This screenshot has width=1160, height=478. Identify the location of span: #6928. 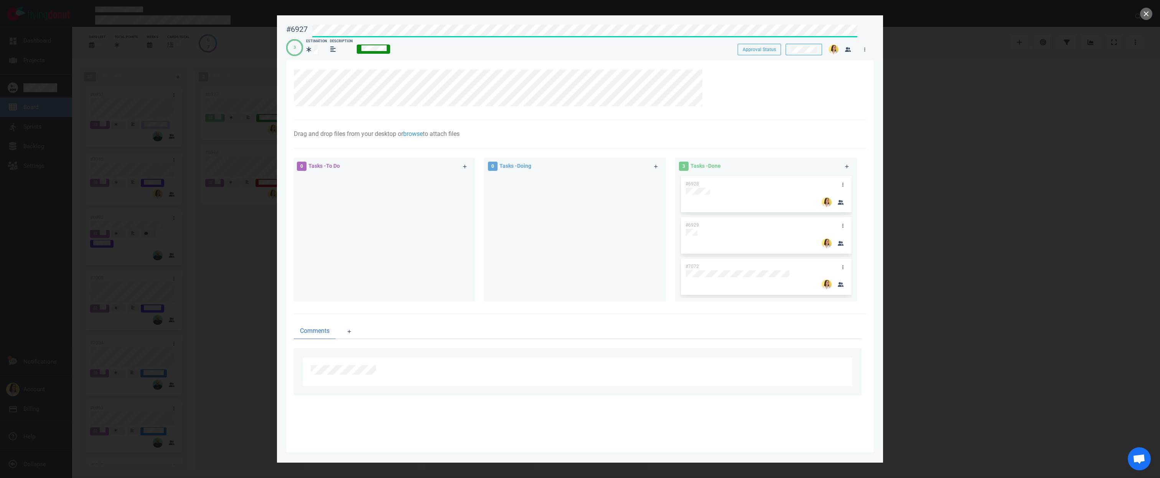
(692, 184).